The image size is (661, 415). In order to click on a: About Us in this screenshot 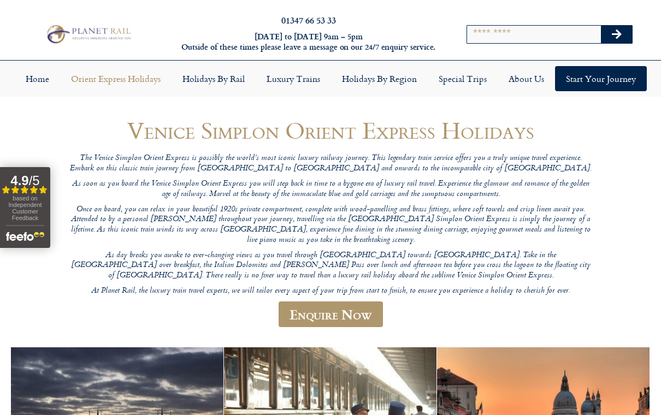, I will do `click(526, 79)`.